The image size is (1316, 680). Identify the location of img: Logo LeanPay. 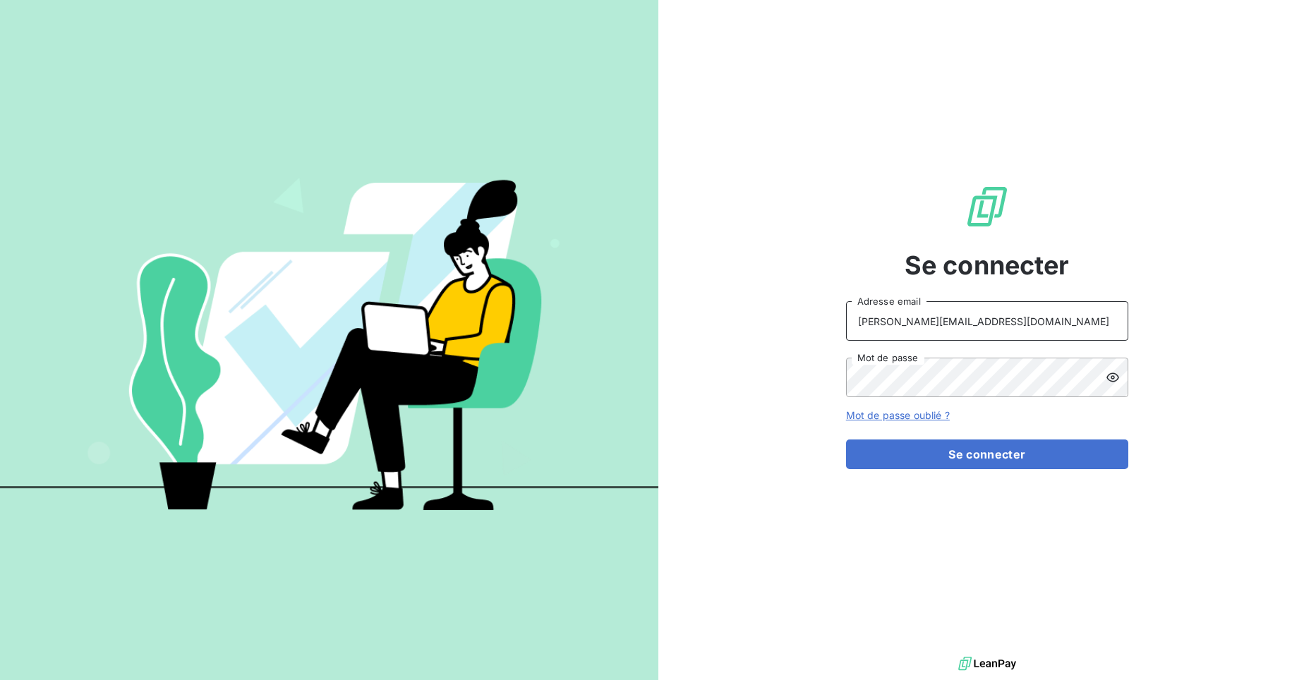
(987, 207).